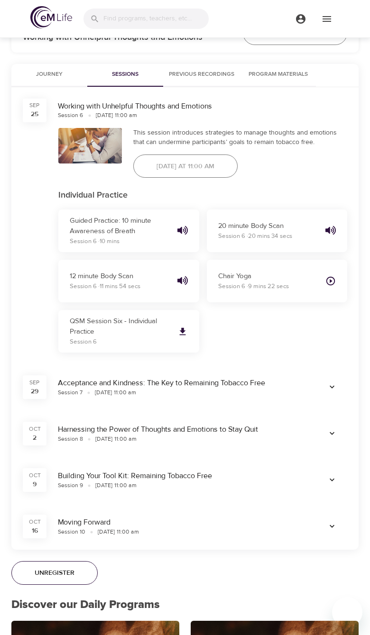 This screenshot has height=635, width=370. I want to click on p: QSM Session Six - Individual Practice, so click(119, 327).